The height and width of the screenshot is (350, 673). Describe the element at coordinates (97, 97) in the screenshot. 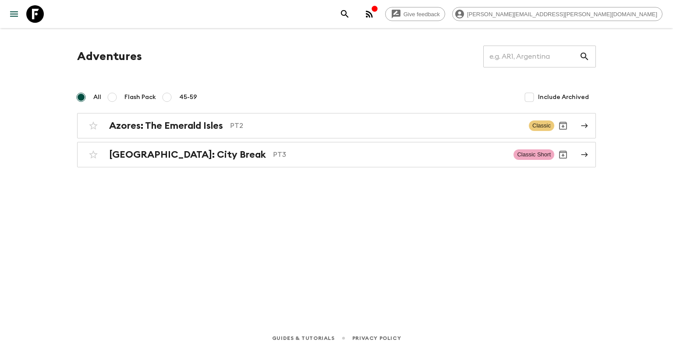

I see `span: All` at that location.